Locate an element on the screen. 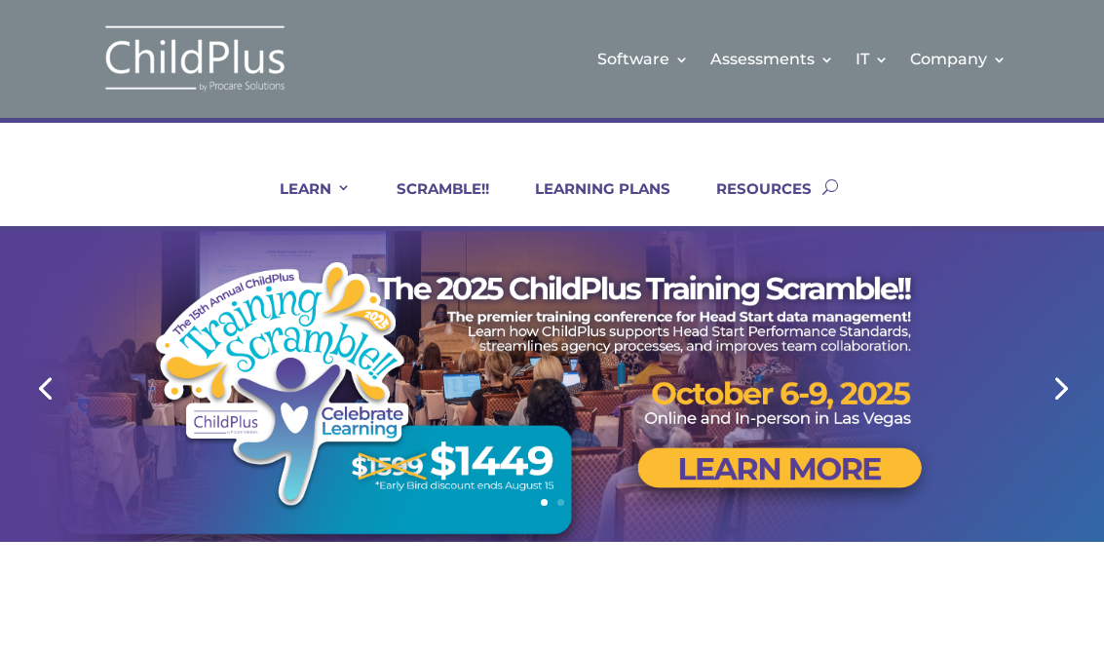  a: SCRAMBLE!! is located at coordinates (431, 203).